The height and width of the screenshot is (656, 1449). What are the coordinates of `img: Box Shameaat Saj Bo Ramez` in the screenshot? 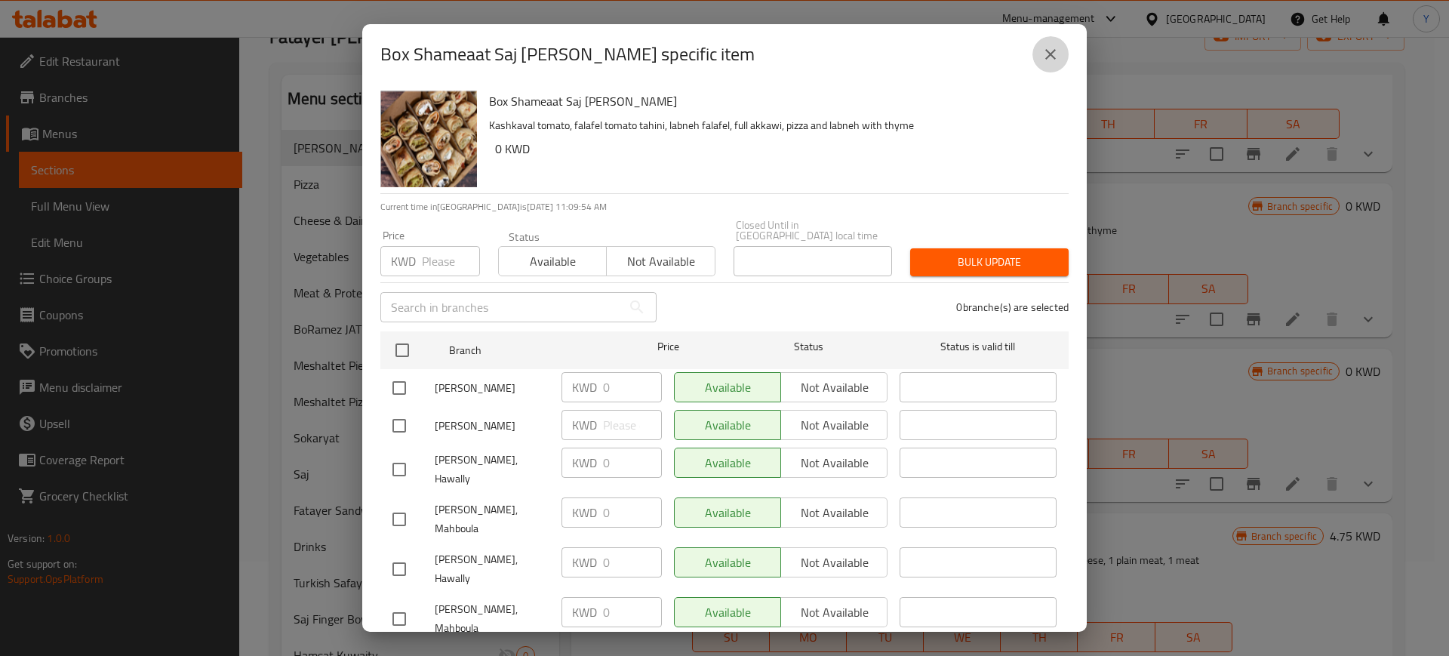 It's located at (429, 139).